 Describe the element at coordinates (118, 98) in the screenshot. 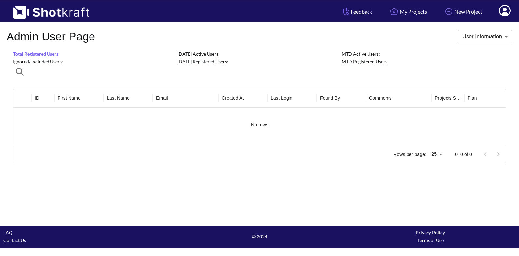

I see `div: Last Name` at that location.